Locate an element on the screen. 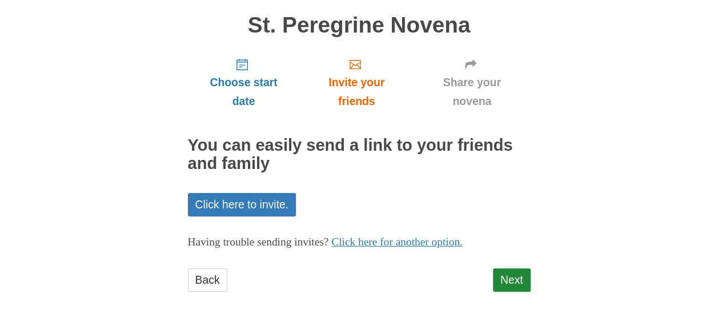 This screenshot has height=322, width=718. a: Click here for another option. is located at coordinates (397, 242).